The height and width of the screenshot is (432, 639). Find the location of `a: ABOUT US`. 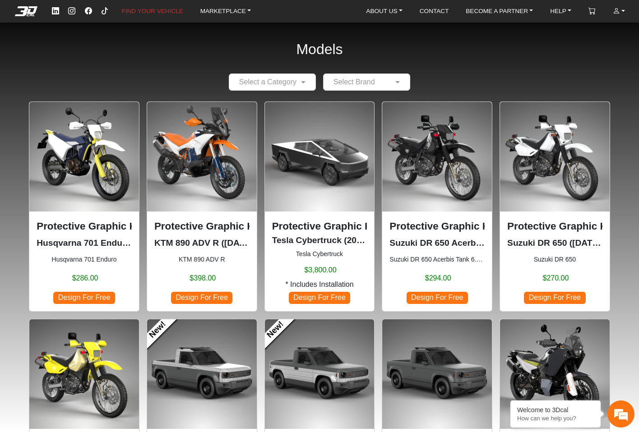

a: ABOUT US is located at coordinates (384, 11).